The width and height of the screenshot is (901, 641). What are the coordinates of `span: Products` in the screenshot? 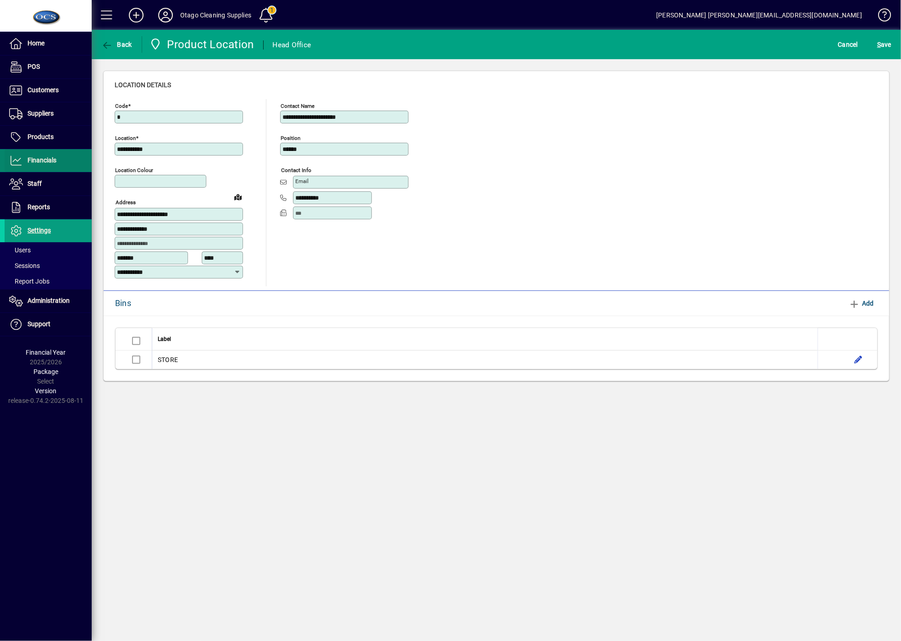 It's located at (40, 137).